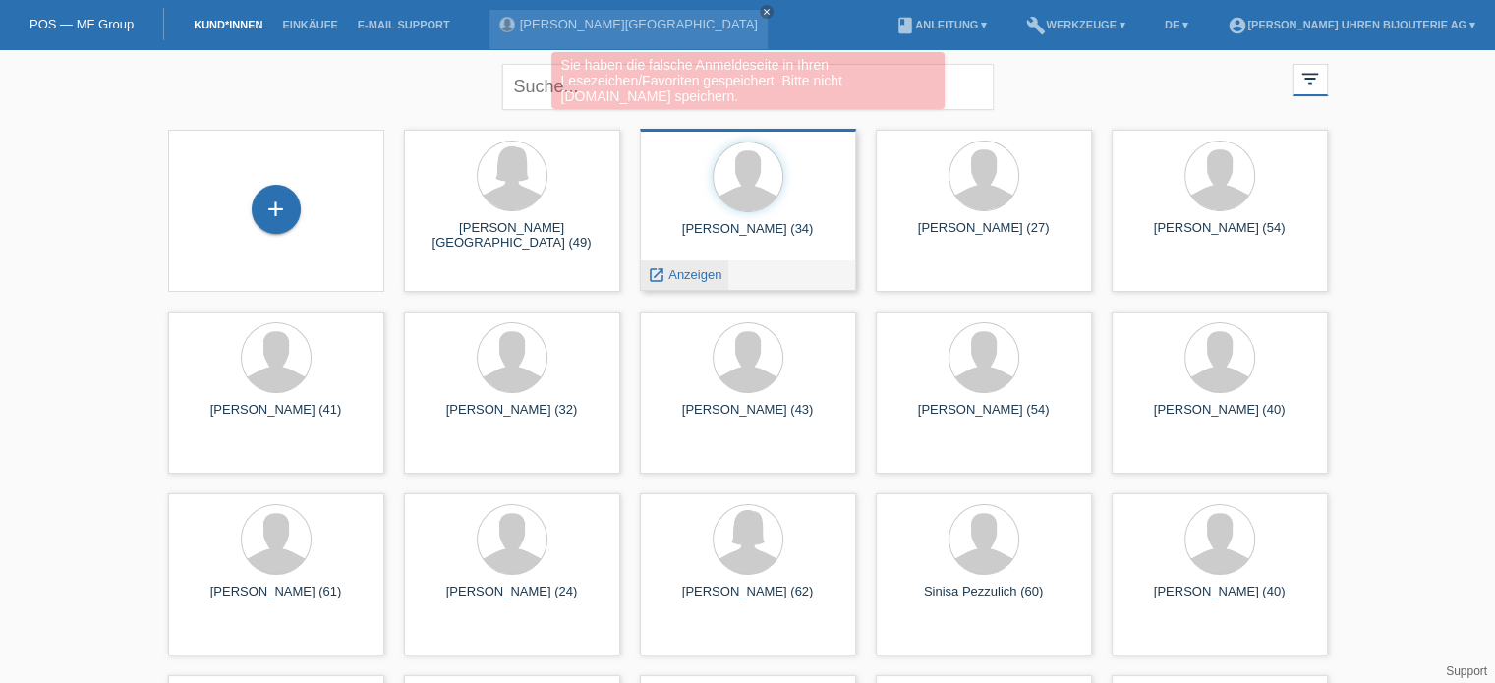 This screenshot has height=683, width=1495. I want to click on div: Sinisa Pezzulich (60), so click(984, 599).